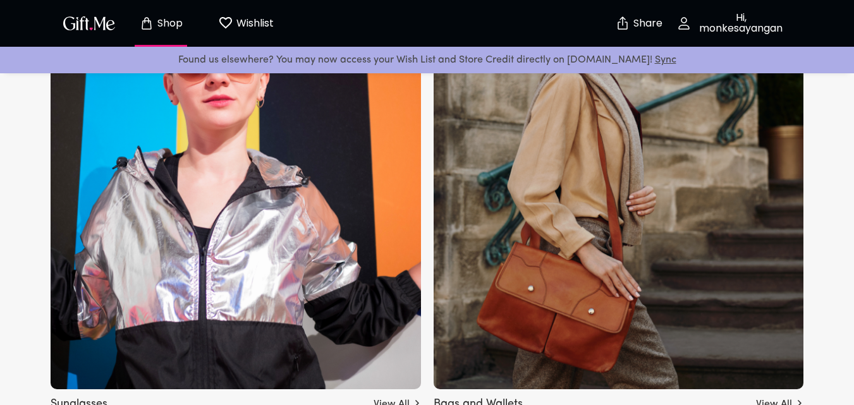  What do you see at coordinates (622, 23) in the screenshot?
I see `img: secure` at bounding box center [622, 23].